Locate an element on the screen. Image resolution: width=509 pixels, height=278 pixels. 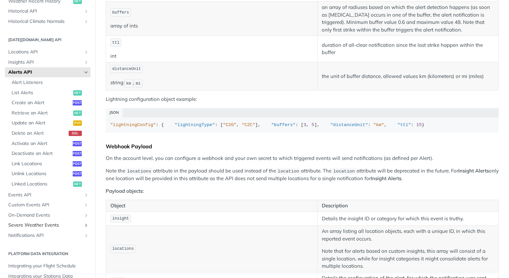
p: int is located at coordinates (212, 56).